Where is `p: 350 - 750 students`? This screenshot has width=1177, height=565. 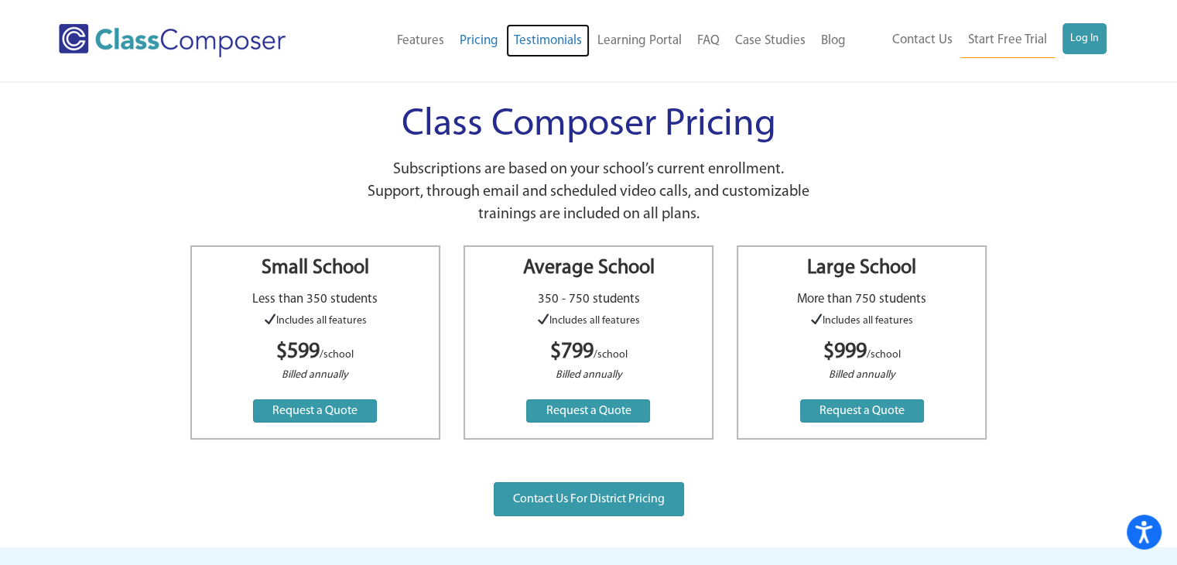
p: 350 - 750 students is located at coordinates (588, 299).